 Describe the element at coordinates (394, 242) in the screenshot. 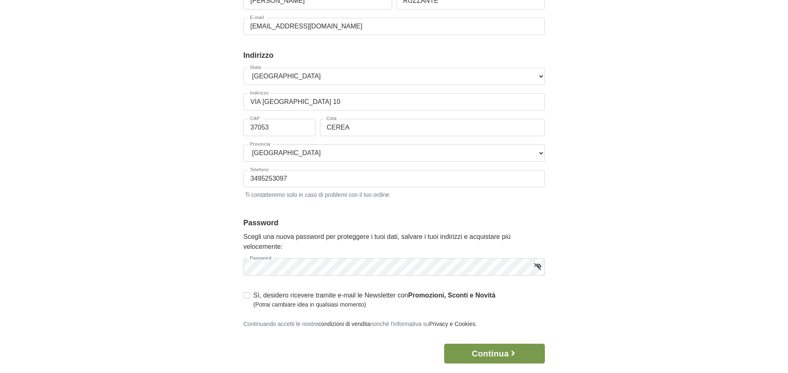

I see `p: Scegli una nuova password per proteggere i tuoi dati, salvare i tuoi indirizzi e acquistare più v...` at that location.